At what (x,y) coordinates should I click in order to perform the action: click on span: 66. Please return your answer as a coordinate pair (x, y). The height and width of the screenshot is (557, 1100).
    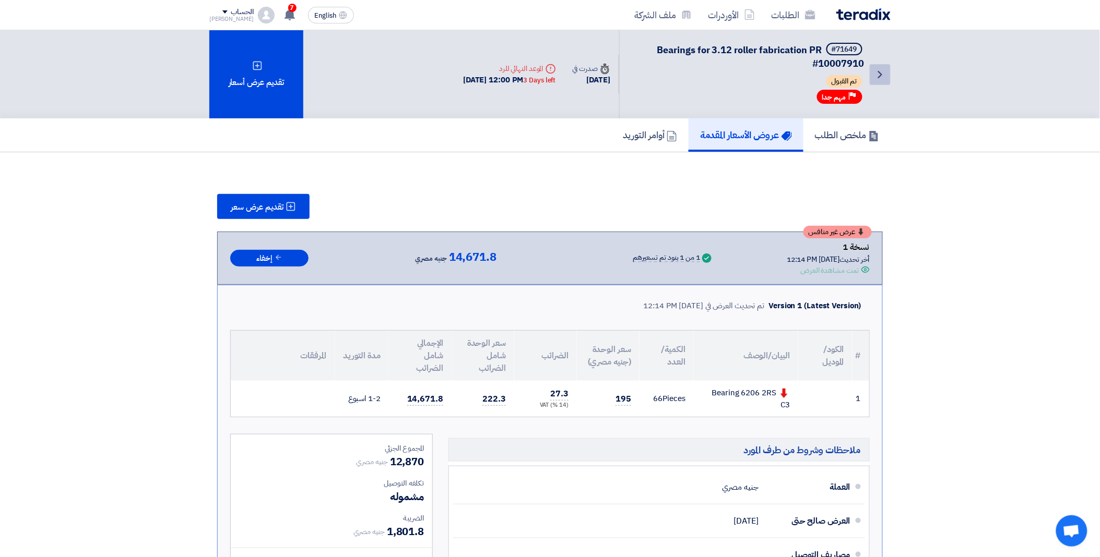
    Looking at the image, I should click on (658, 399).